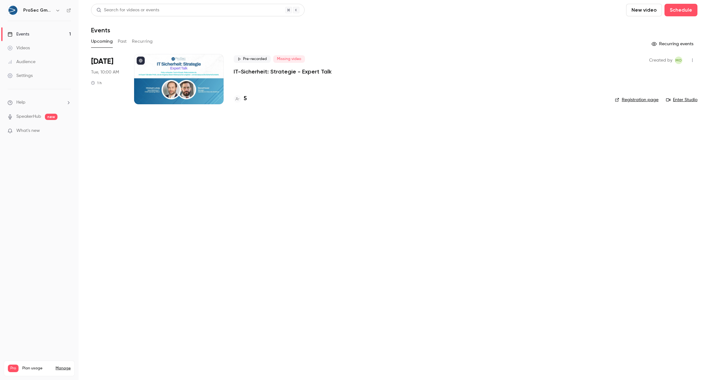  I want to click on div: Search for videos or events, so click(128, 10).